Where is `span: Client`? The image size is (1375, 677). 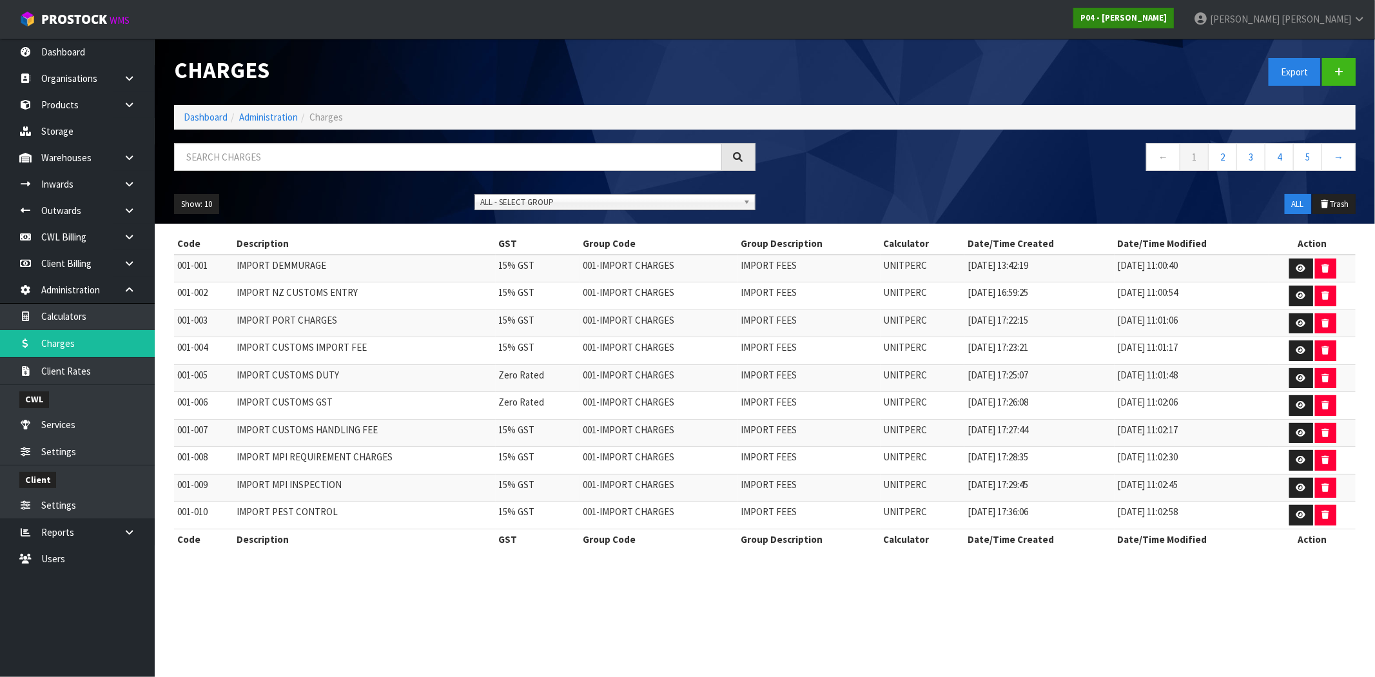 span: Client is located at coordinates (37, 480).